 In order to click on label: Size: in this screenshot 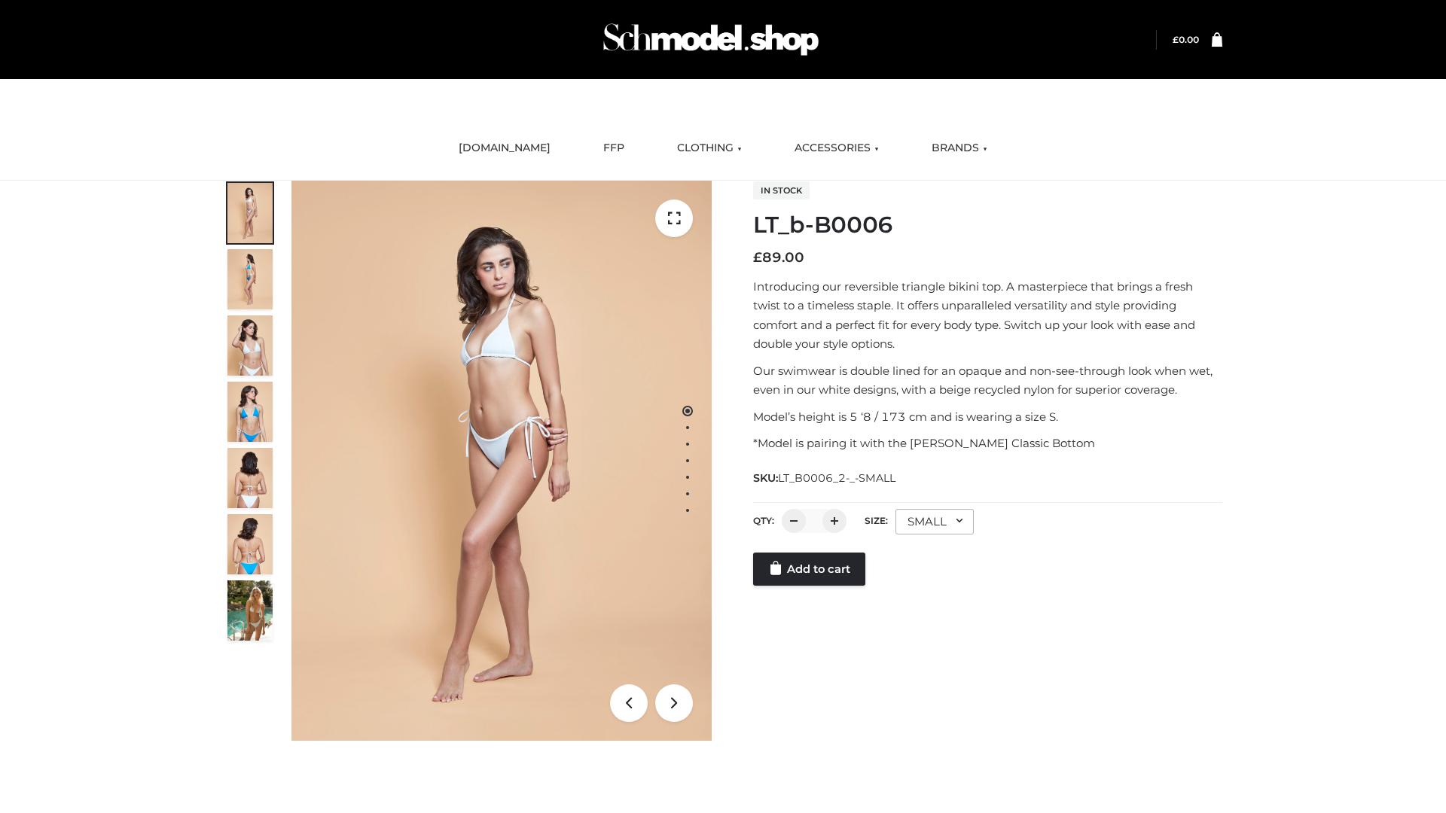, I will do `click(876, 520)`.